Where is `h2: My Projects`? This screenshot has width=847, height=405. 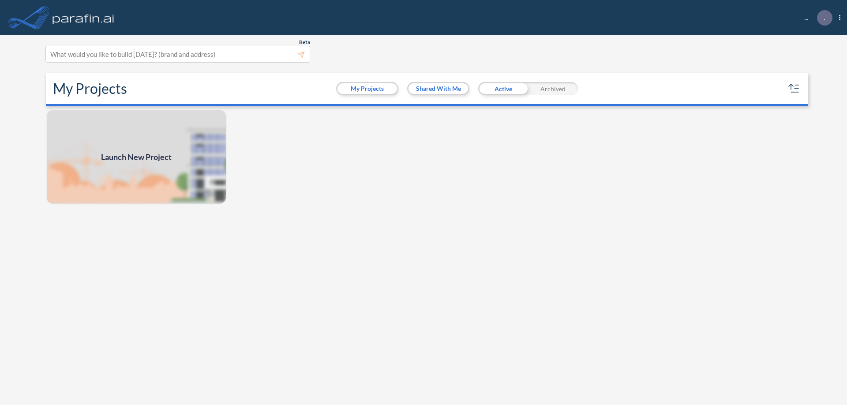 h2: My Projects is located at coordinates (90, 89).